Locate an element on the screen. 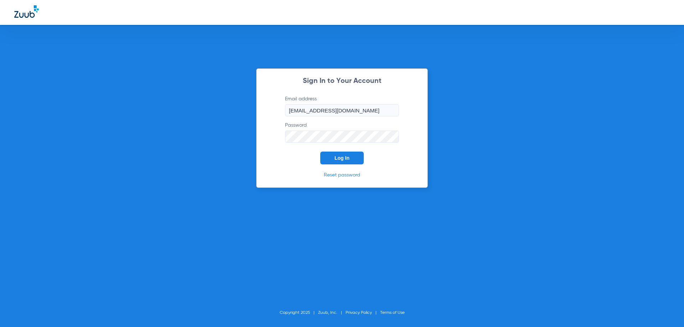  label: Email address is located at coordinates (342, 106).